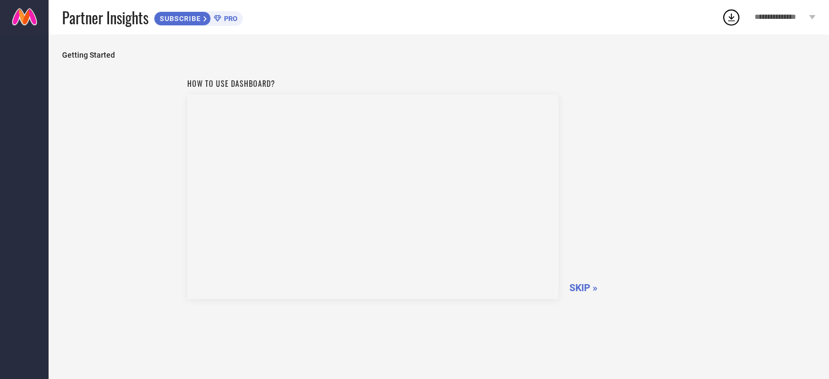 This screenshot has height=379, width=829. What do you see at coordinates (179, 18) in the screenshot?
I see `span: SUBSCRIBE` at bounding box center [179, 18].